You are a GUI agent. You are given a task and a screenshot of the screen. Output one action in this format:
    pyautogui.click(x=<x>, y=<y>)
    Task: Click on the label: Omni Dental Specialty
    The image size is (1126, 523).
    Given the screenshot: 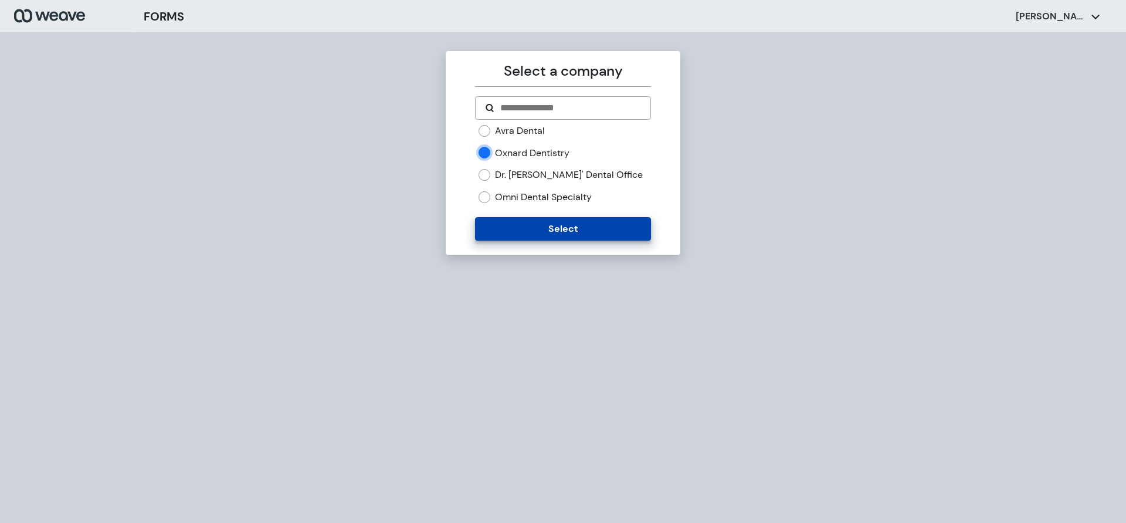 What is the action you would take?
    pyautogui.click(x=543, y=197)
    